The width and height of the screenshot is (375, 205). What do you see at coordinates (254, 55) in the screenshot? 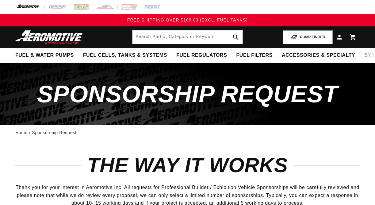
I see `summary: Fuel Filters` at bounding box center [254, 55].